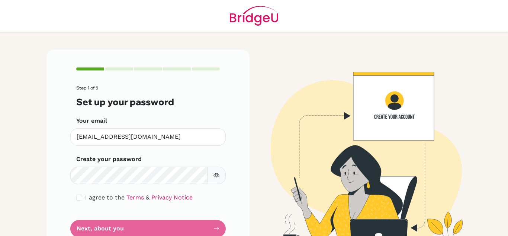 The width and height of the screenshot is (508, 236). I want to click on a: Privacy Notice, so click(172, 197).